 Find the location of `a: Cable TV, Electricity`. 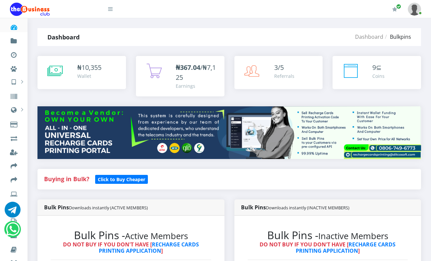

a: Cable TV, Electricity is located at coordinates (14, 123).